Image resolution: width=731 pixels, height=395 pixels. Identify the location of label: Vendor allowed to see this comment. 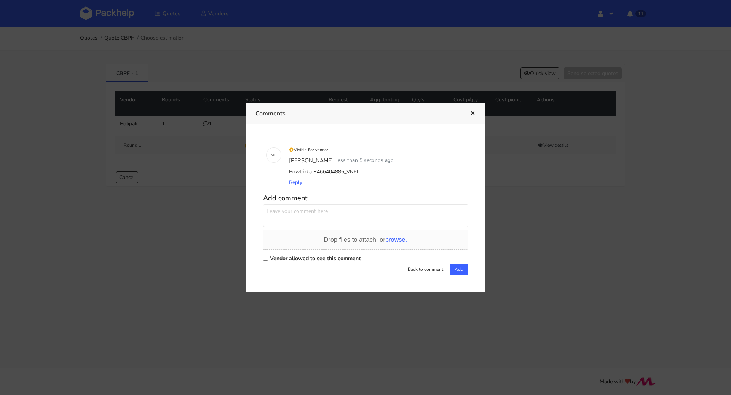
(315, 258).